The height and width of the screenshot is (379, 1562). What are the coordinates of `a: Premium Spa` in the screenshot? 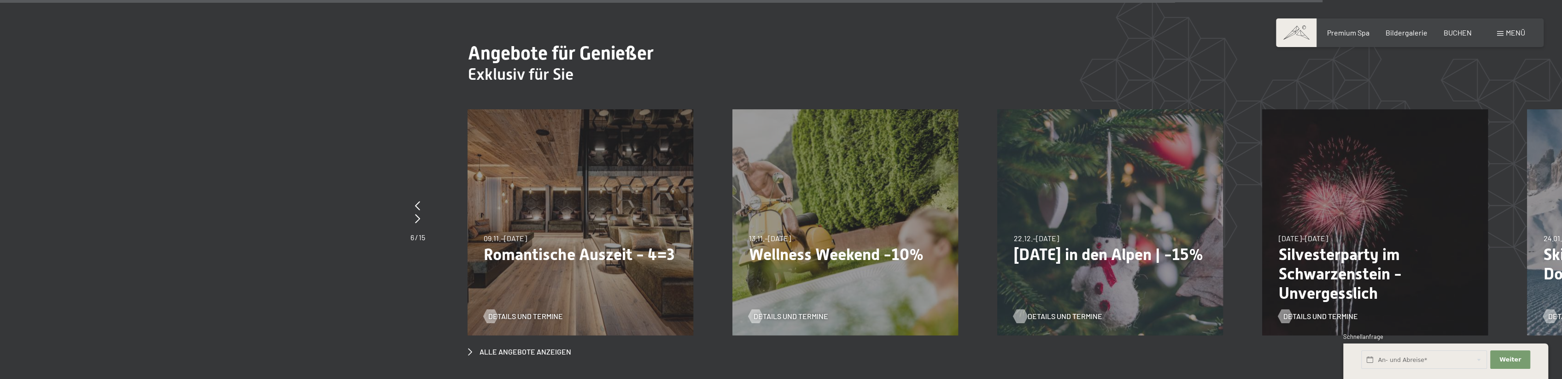 It's located at (1348, 32).